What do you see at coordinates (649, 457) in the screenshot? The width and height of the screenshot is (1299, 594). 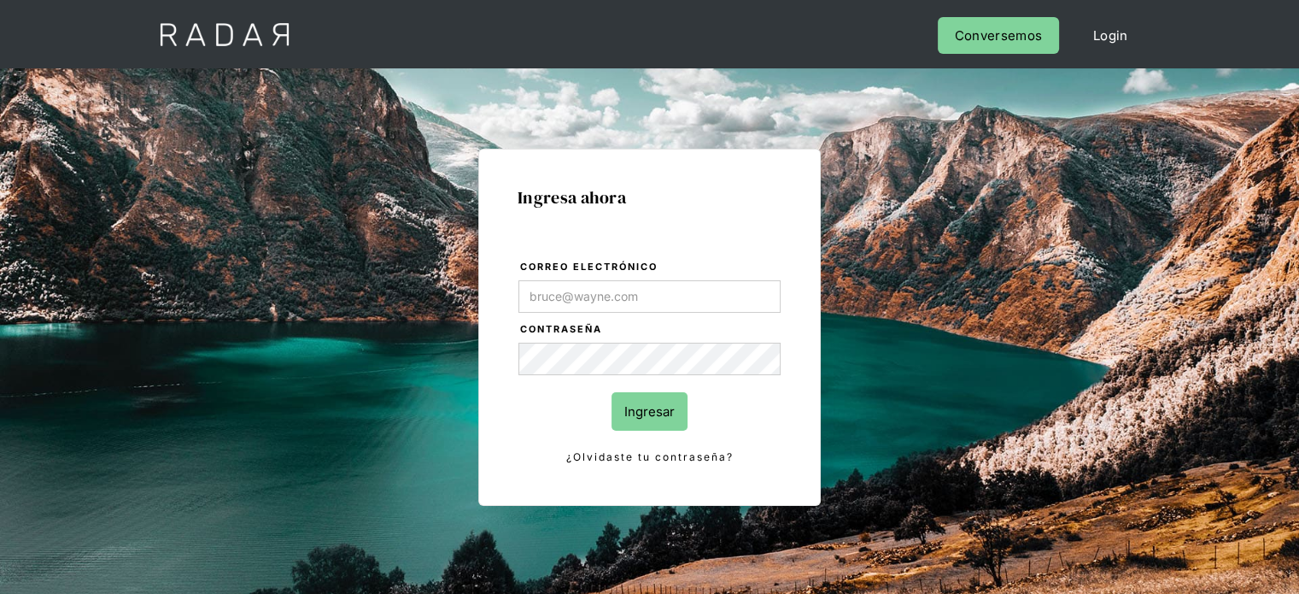 I see `a: ¿Olvidaste tu contraseña?` at bounding box center [649, 457].